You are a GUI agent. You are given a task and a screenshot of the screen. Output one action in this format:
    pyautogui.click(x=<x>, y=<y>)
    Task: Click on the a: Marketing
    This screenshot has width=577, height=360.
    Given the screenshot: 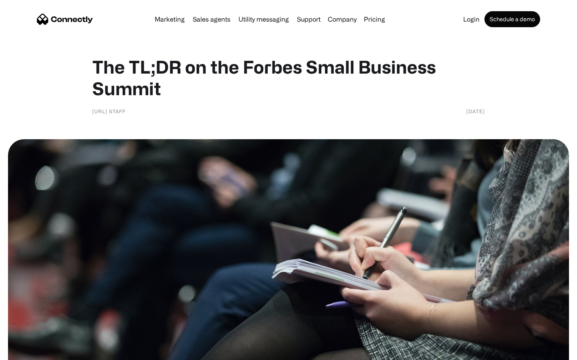 What is the action you would take?
    pyautogui.click(x=169, y=19)
    